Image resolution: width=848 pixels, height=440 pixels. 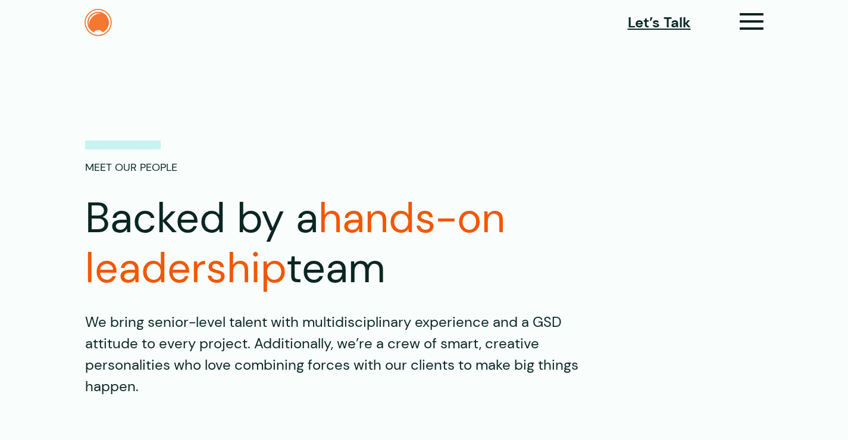 What do you see at coordinates (659, 23) in the screenshot?
I see `span: Let’s Talk` at bounding box center [659, 23].